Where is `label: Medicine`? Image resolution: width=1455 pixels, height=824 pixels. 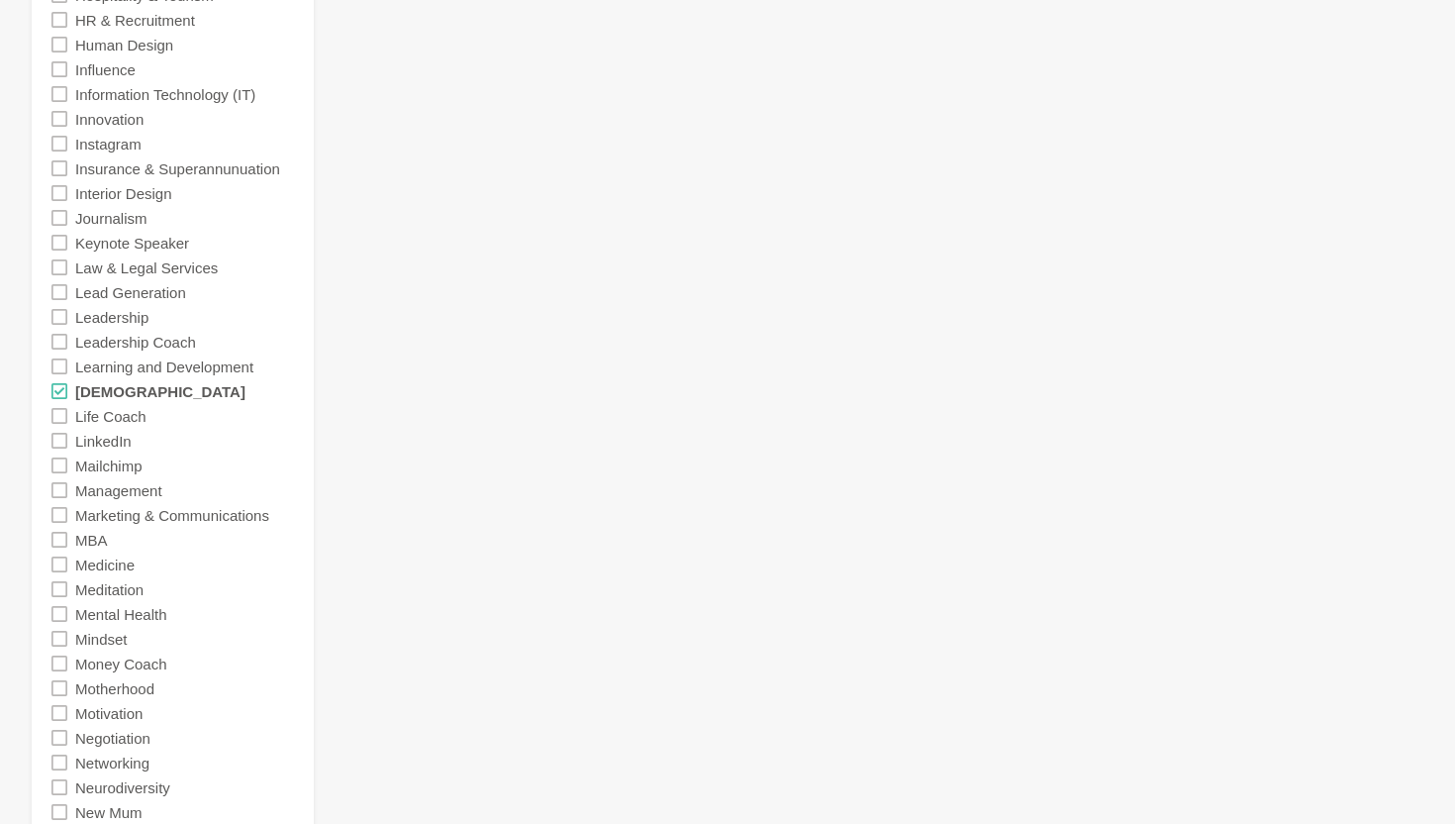 label: Medicine is located at coordinates (105, 563).